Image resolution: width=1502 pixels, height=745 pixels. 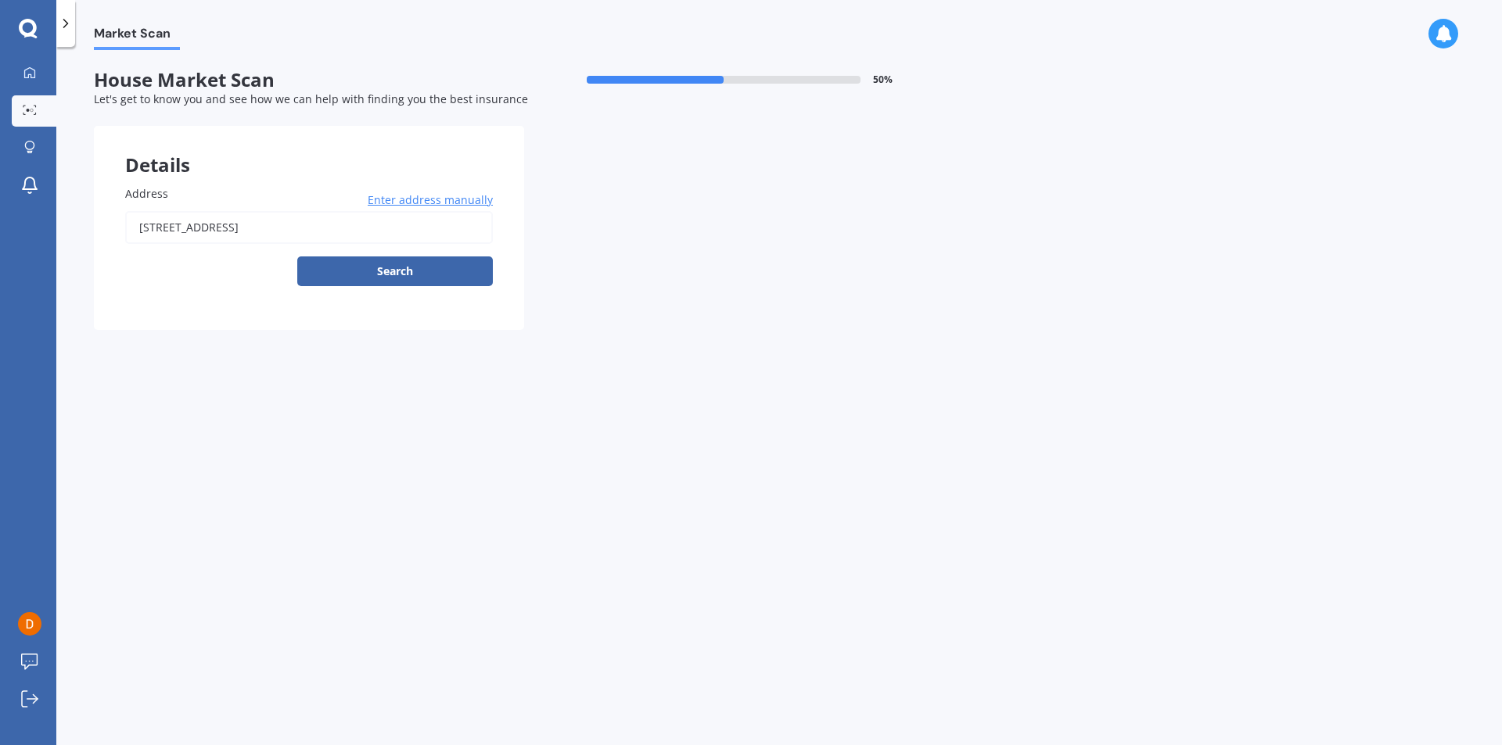 What do you see at coordinates (30, 624) in the screenshot?
I see `img: ACg8ocLhPc1TBx3QQ2tNvvNcAZ9CZqstZWn0eUgpU_fh7ktmi-fk2g=s96-c` at bounding box center [30, 624].